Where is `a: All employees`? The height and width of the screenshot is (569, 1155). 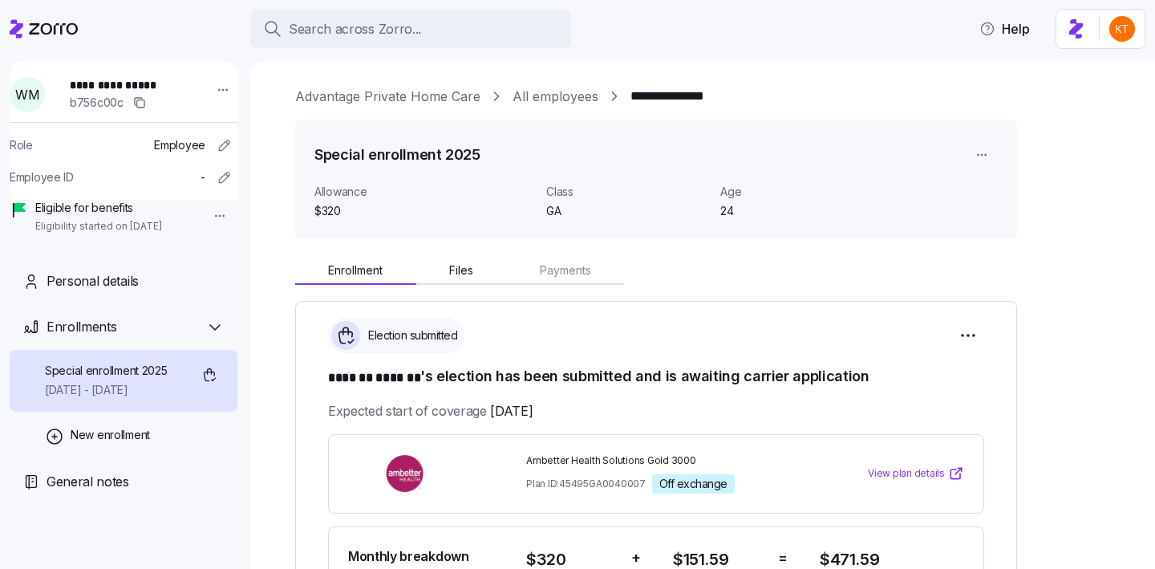
a: All employees is located at coordinates (555, 96).